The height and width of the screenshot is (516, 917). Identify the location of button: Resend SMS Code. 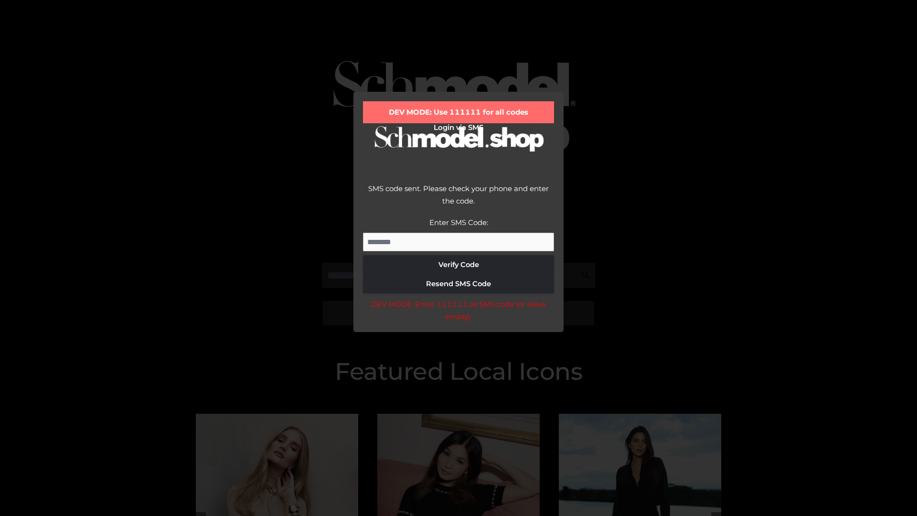
(459, 284).